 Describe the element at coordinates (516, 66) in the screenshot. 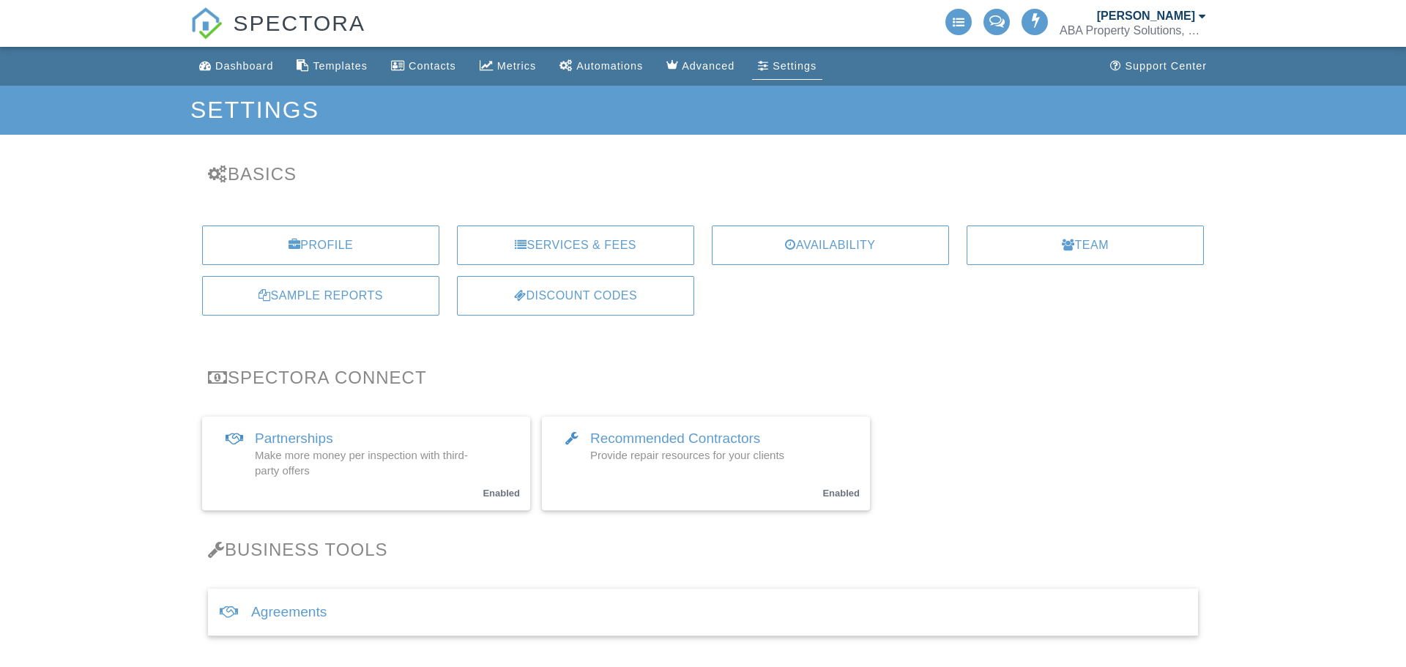

I see `div: Metrics` at that location.